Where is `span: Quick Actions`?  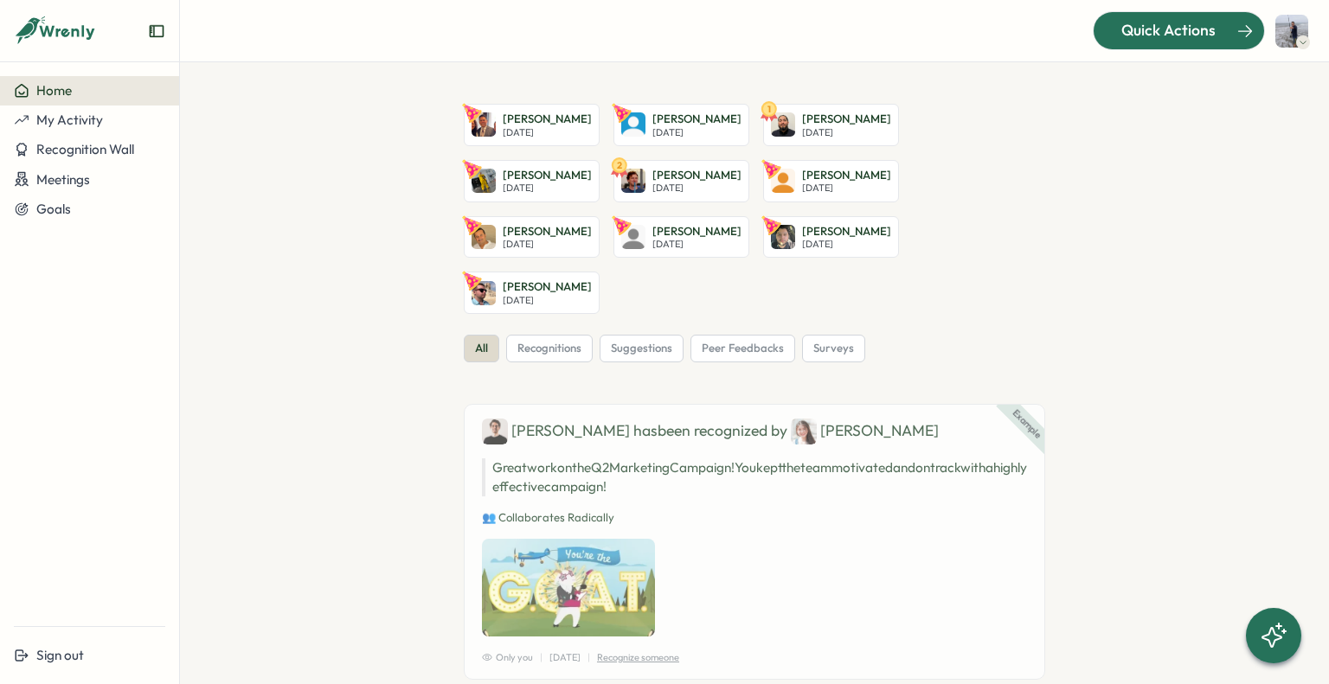 span: Quick Actions is located at coordinates (1168, 30).